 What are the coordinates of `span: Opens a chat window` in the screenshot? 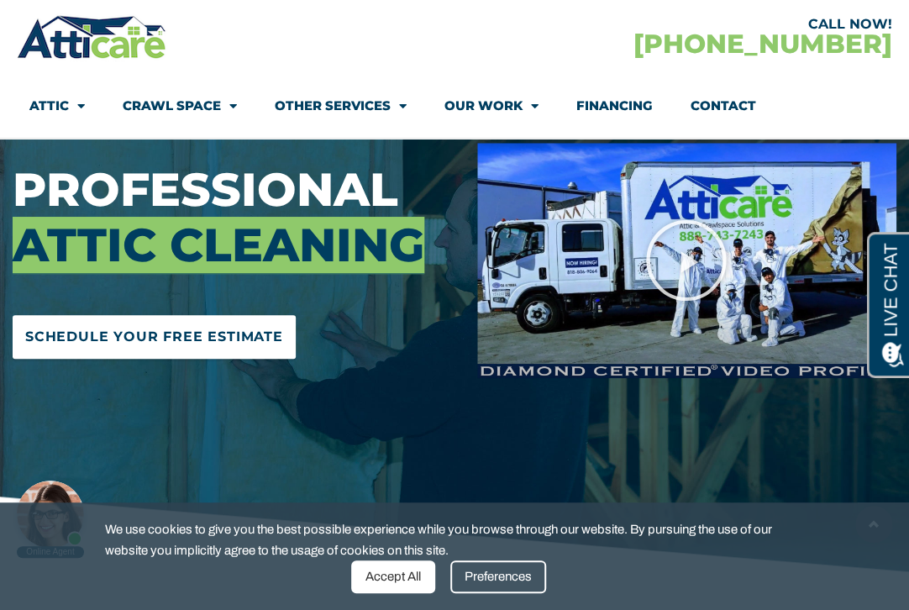 It's located at (88, 24).